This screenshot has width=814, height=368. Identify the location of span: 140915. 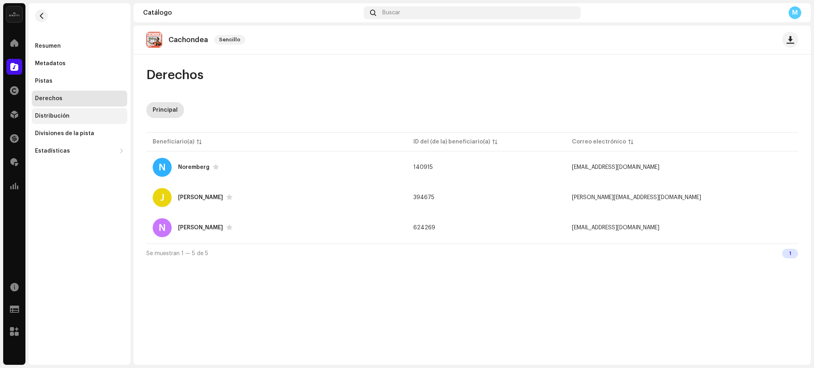
(423, 167).